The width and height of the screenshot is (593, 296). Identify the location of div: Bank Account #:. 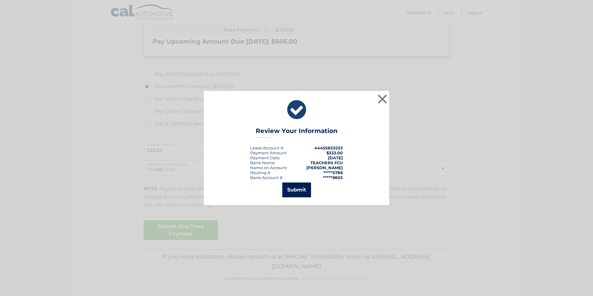
(267, 177).